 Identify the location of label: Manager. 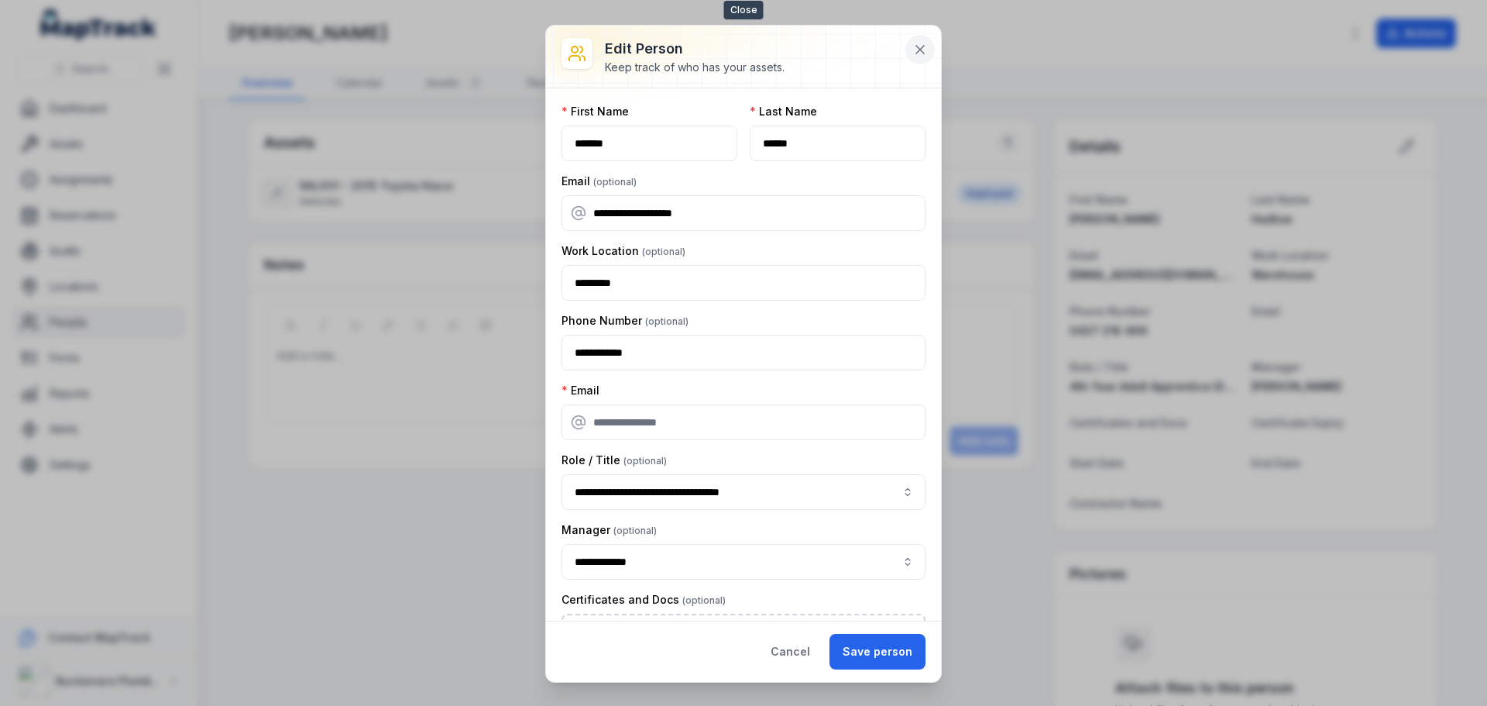
(609, 530).